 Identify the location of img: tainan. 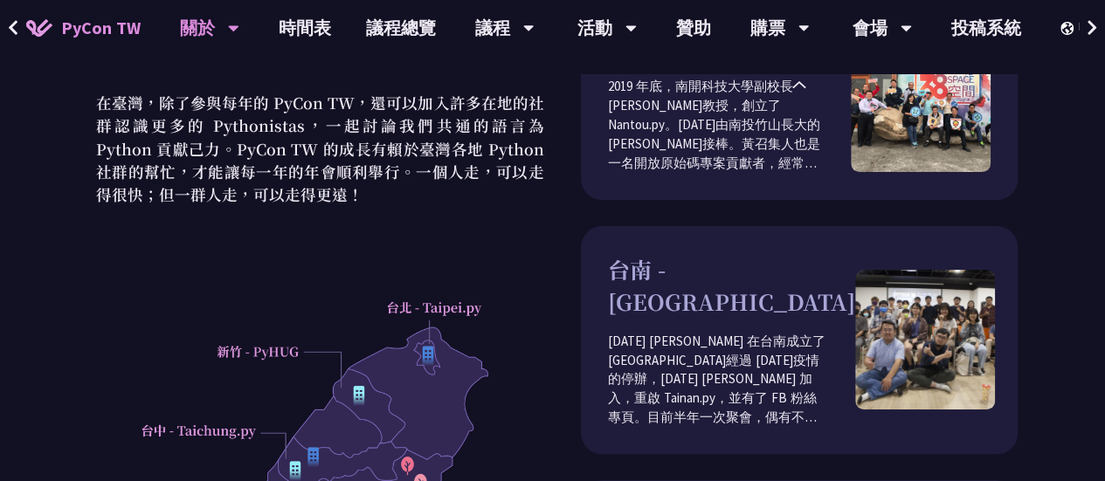
(925, 340).